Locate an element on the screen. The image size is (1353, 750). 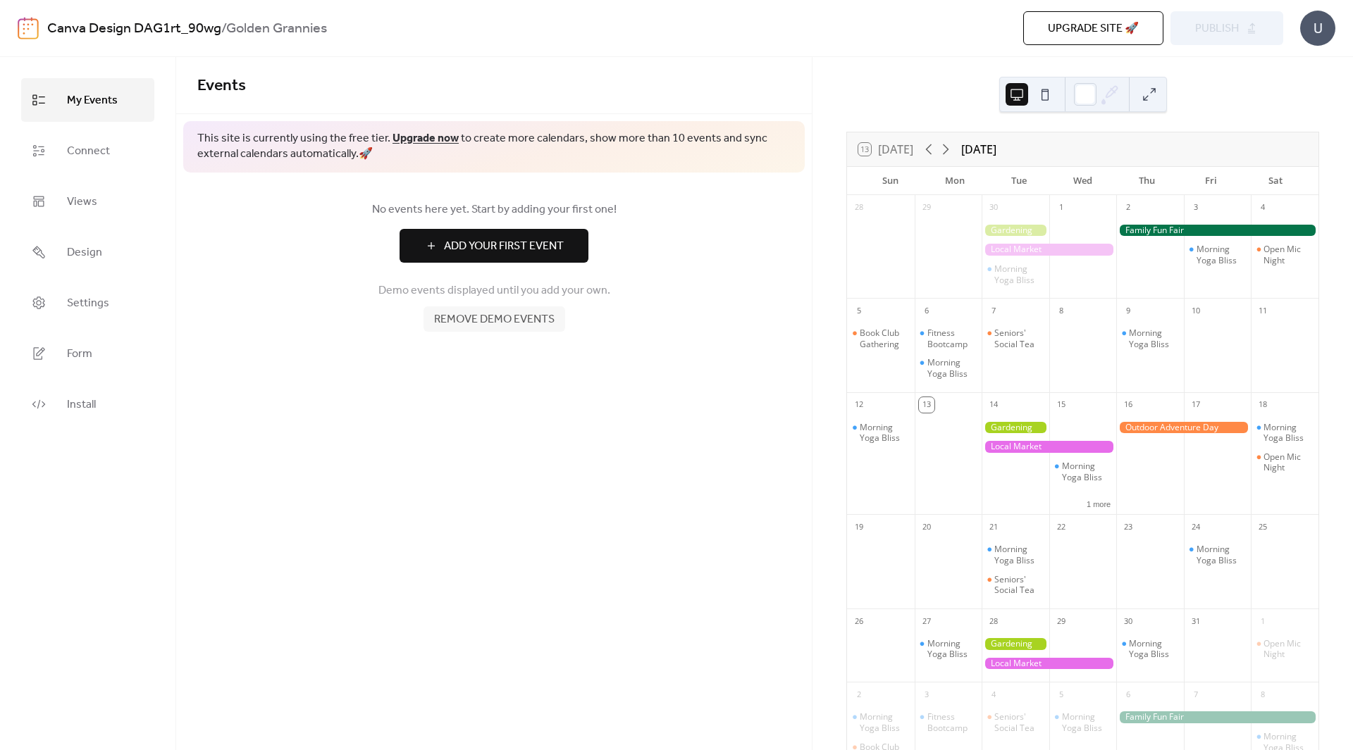
button: Upgrade site 🚀 is located at coordinates (1093, 28).